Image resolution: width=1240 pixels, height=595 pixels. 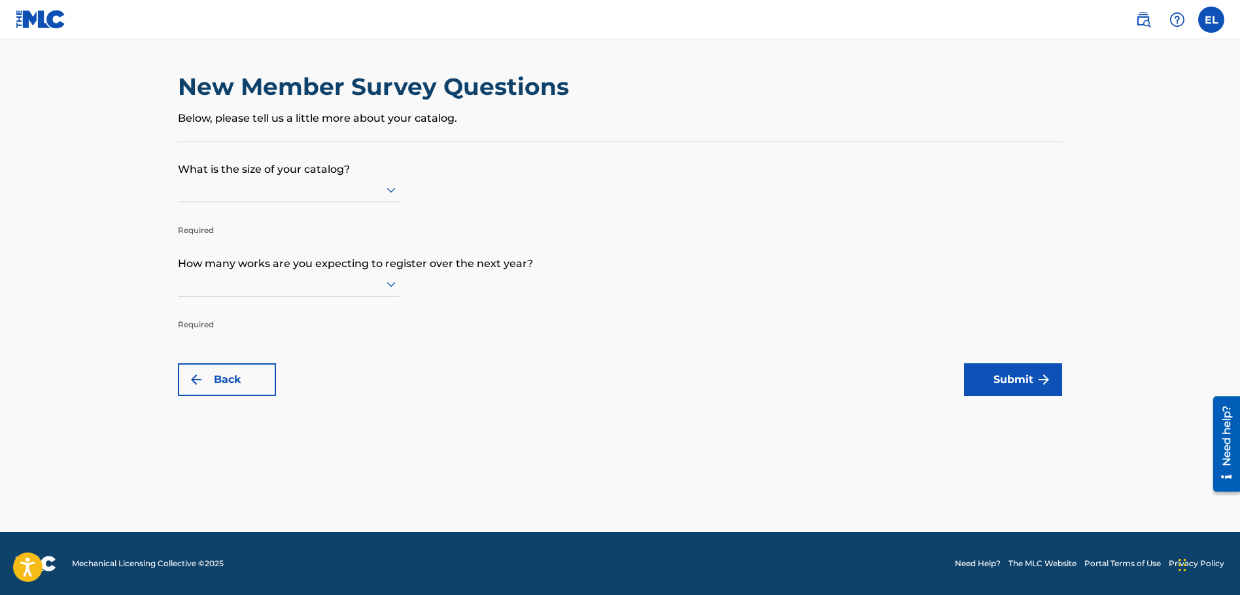 I want to click on p: Below, please tell us a little more about your catalog., so click(x=620, y=118).